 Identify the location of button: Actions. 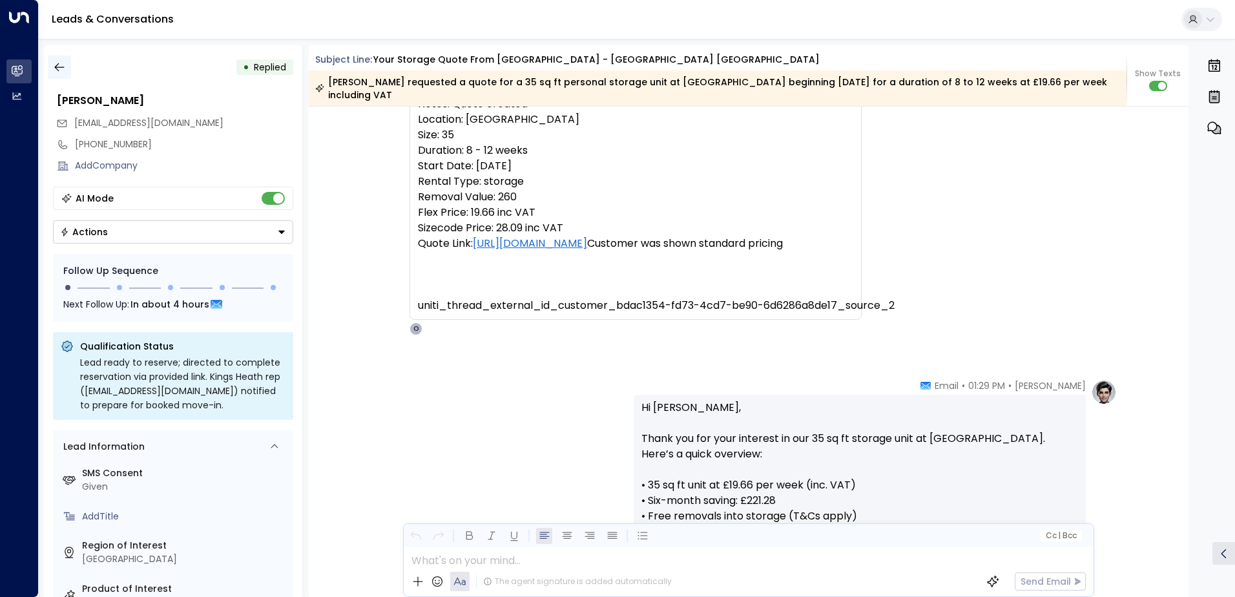
(173, 232).